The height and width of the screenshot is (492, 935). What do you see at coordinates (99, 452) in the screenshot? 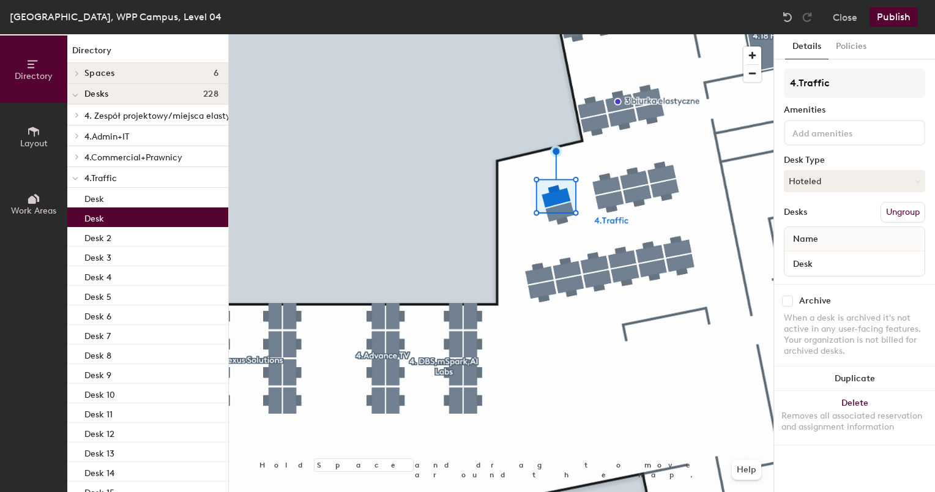
I see `p: Desk 13` at bounding box center [99, 452].